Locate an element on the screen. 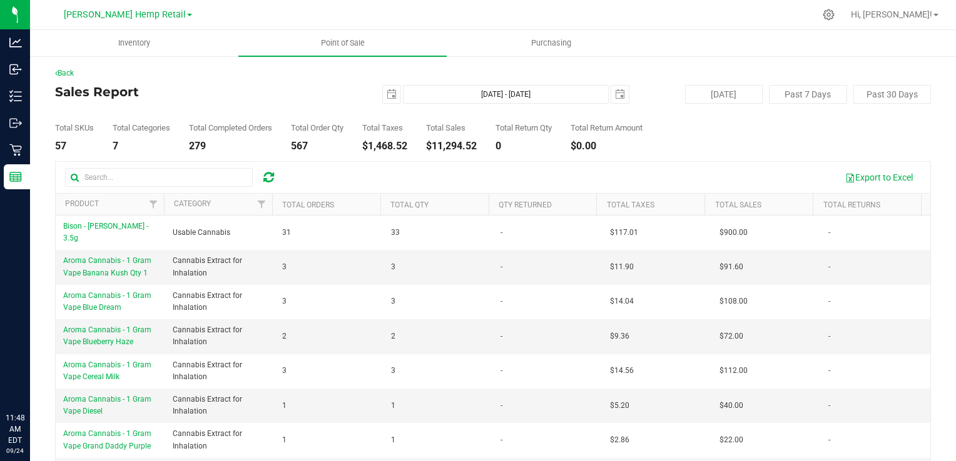  div: 0 is located at coordinates (523, 146).